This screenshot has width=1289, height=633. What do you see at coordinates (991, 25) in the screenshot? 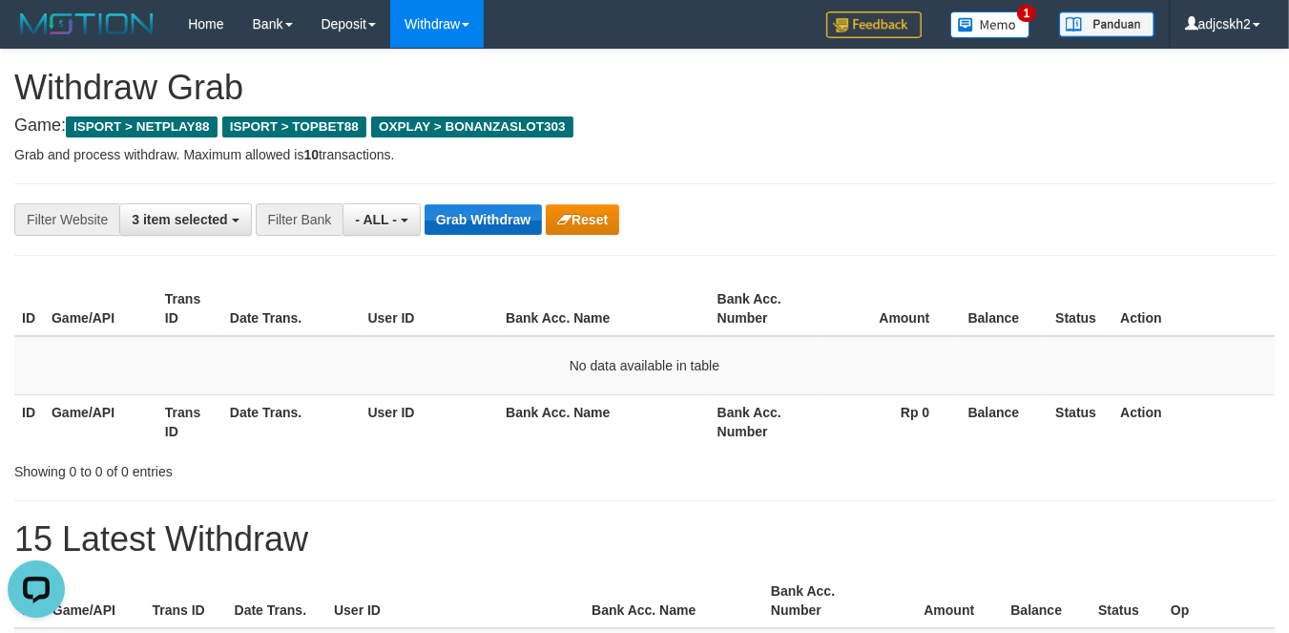
I see `img: Button%20Memo.svg` at bounding box center [991, 25].